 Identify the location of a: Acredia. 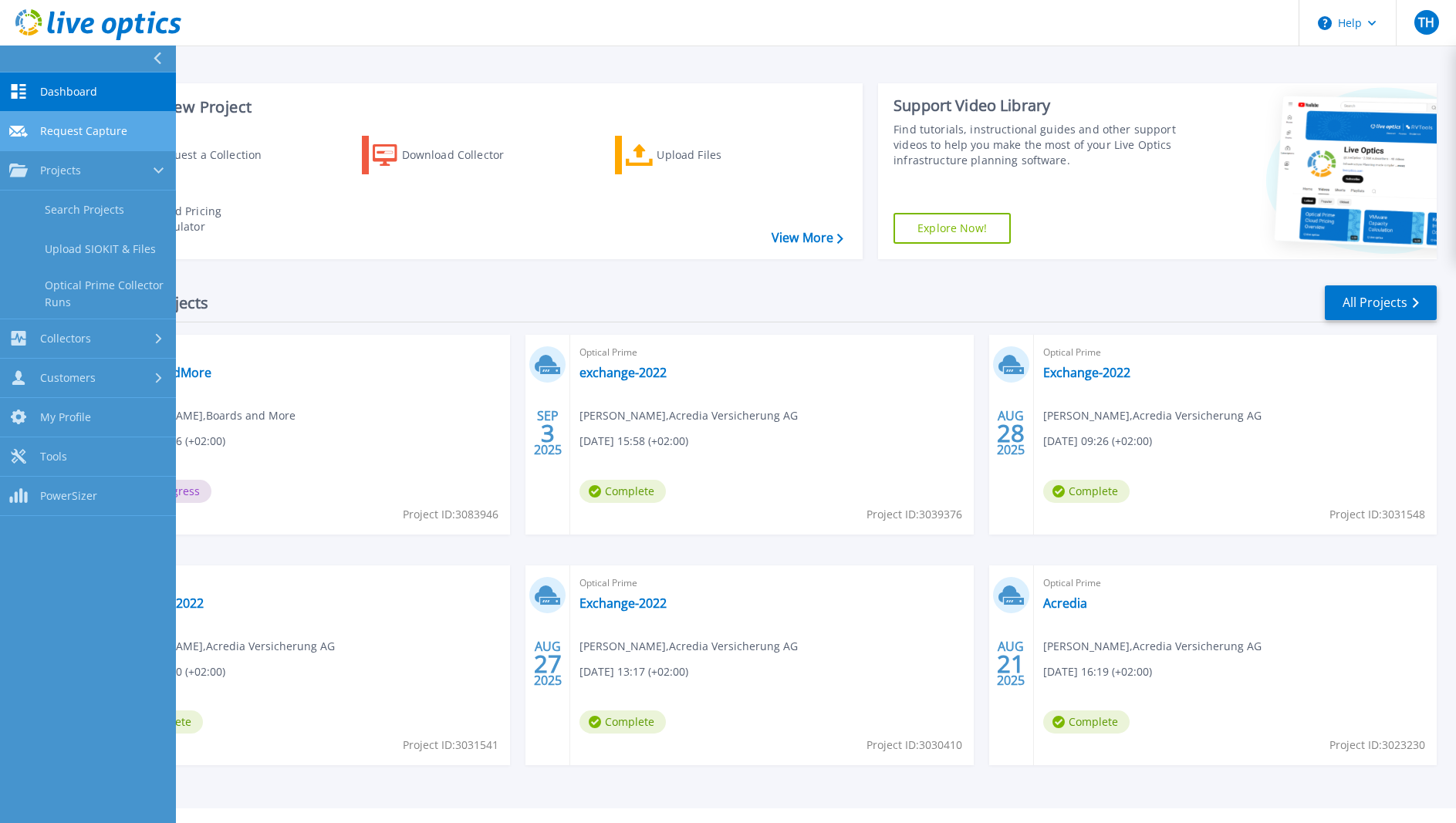
(1064, 603).